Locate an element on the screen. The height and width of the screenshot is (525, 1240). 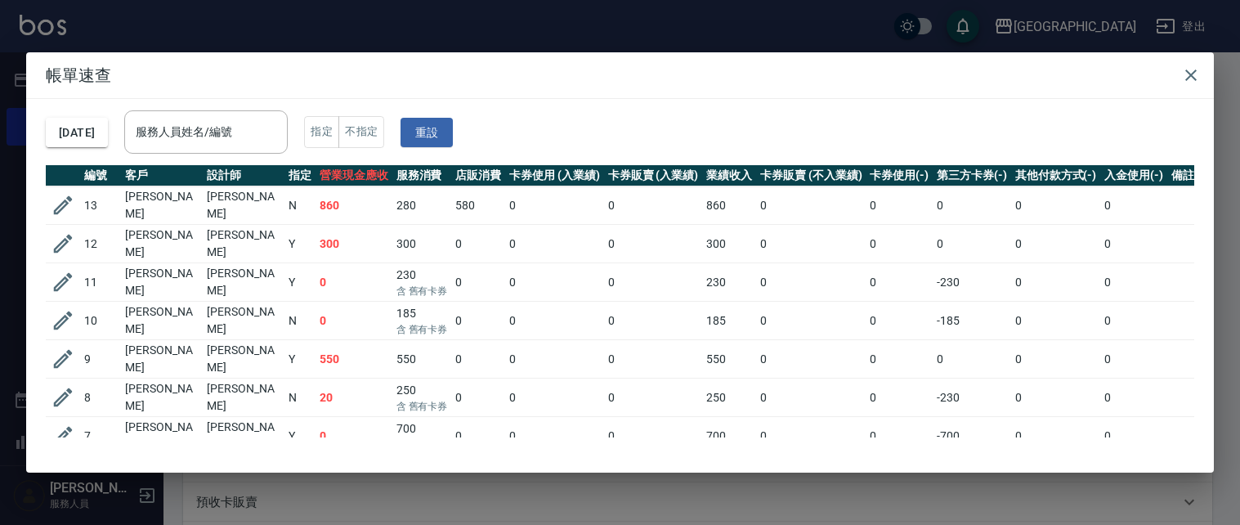
th: 第三方卡券(-) is located at coordinates (972, 176).